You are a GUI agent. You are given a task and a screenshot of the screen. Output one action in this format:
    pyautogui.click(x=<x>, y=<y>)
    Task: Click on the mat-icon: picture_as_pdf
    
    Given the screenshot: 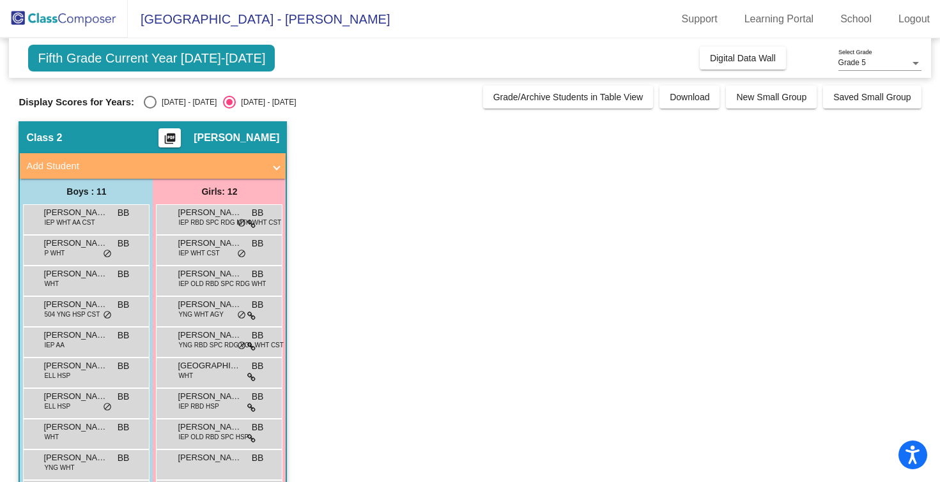 What is the action you would take?
    pyautogui.click(x=170, y=141)
    